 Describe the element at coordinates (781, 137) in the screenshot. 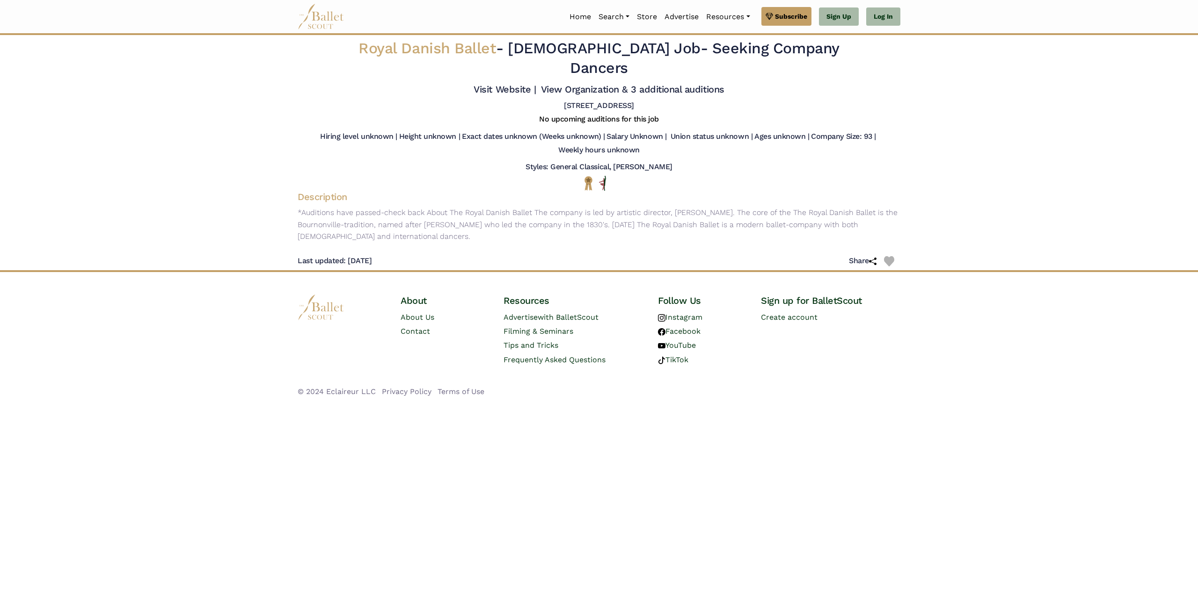

I see `h5: Ages unknown |` at that location.